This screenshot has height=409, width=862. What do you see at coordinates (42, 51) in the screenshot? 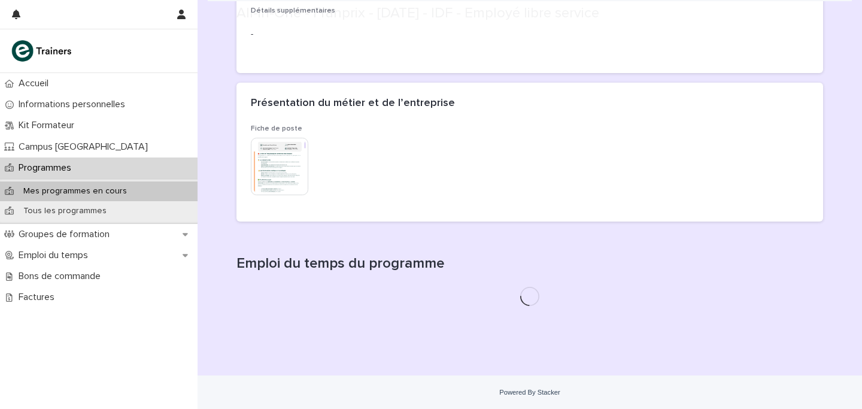
I see `img: K0CqGN7SDeD6s4JG8KQk` at bounding box center [42, 51].